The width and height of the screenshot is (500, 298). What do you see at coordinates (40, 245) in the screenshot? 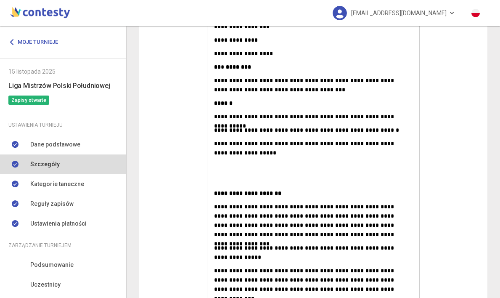
I see `span: Zarządzanie turniejem` at bounding box center [40, 245].